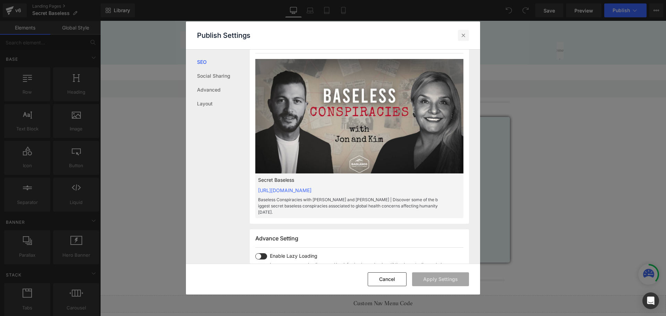  Describe the element at coordinates (277, 238) in the screenshot. I see `span: Advance Setting` at that location.